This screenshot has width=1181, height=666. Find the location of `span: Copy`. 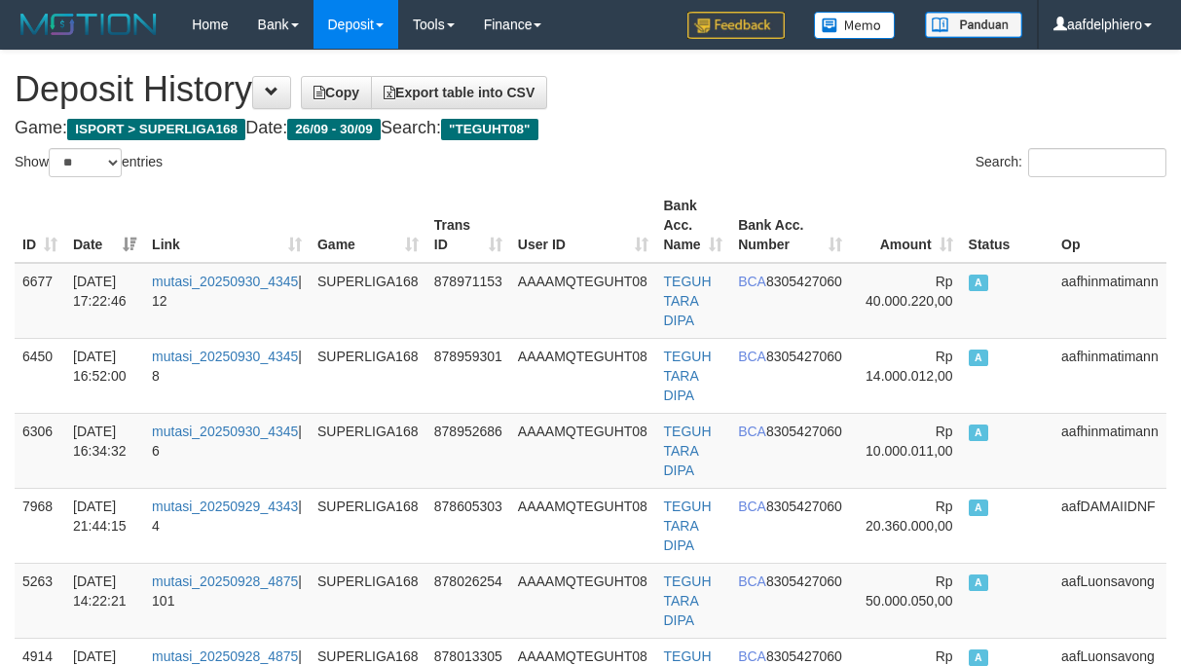

span: Copy is located at coordinates (336, 92).